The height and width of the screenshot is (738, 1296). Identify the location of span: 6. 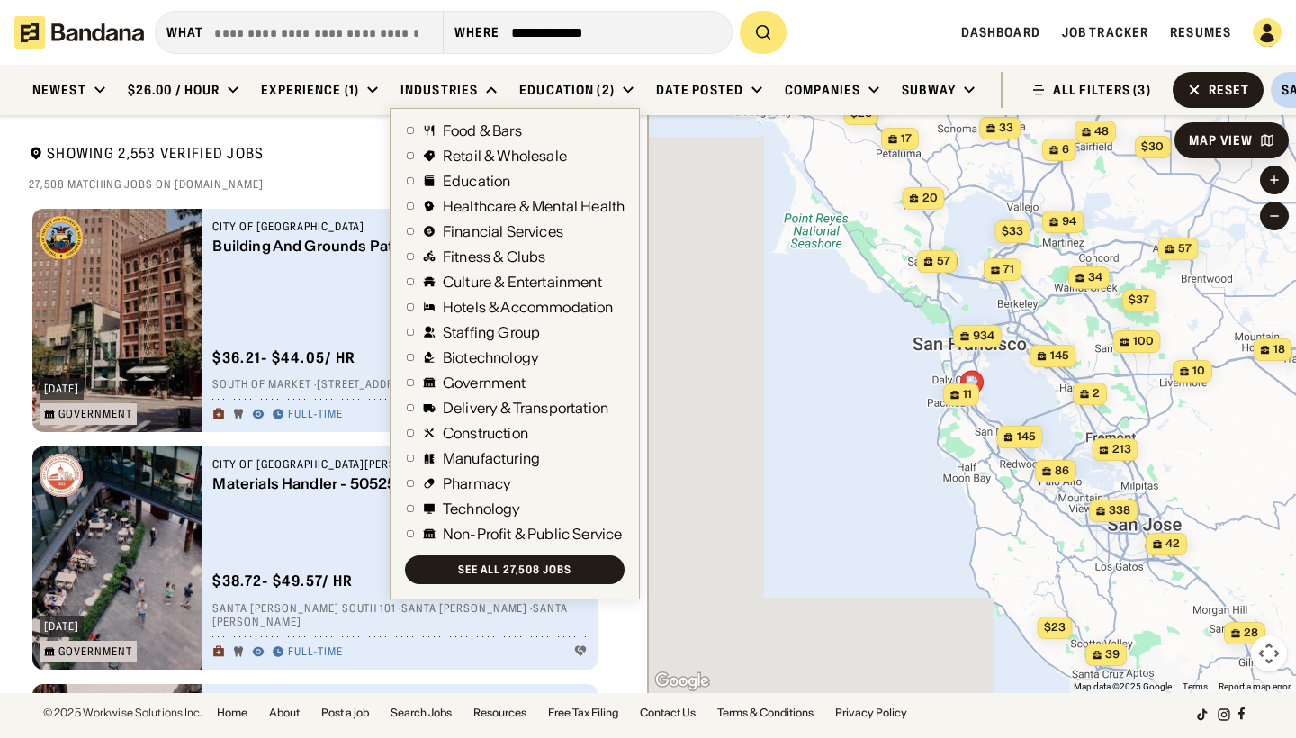
(1066, 149).